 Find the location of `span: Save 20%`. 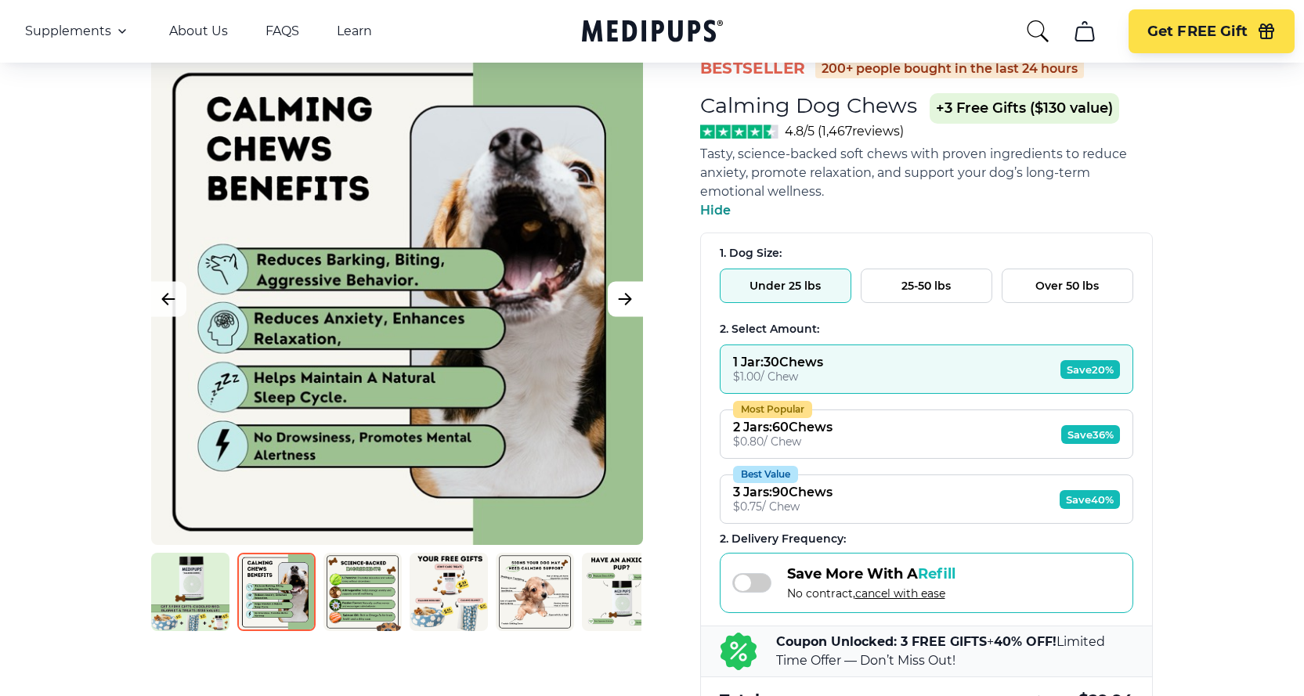

span: Save 20% is located at coordinates (1090, 370).